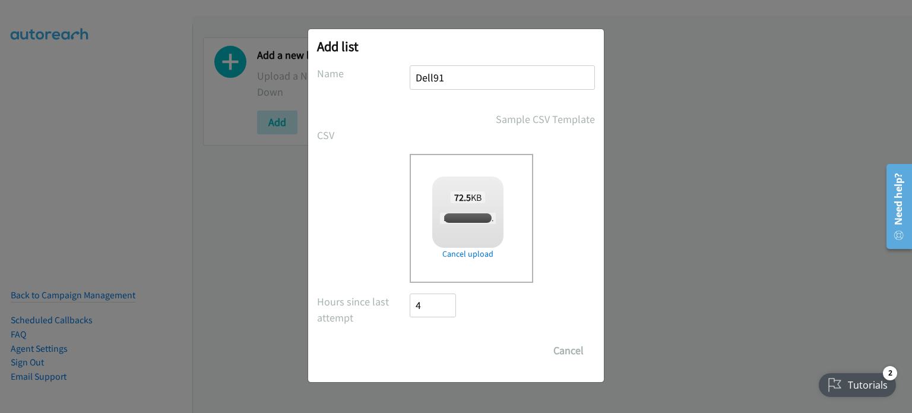  What do you see at coordinates (545, 119) in the screenshot?
I see `a: Sample CSV Template` at bounding box center [545, 119].